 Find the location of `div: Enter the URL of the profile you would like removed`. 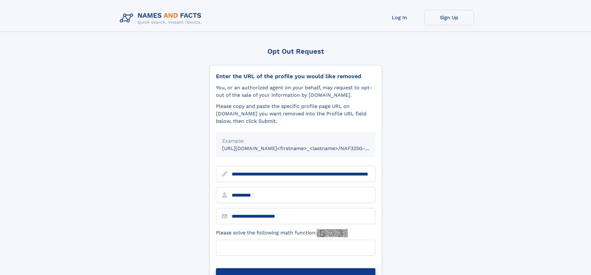

div: Enter the URL of the profile you would like removed is located at coordinates (296, 76).